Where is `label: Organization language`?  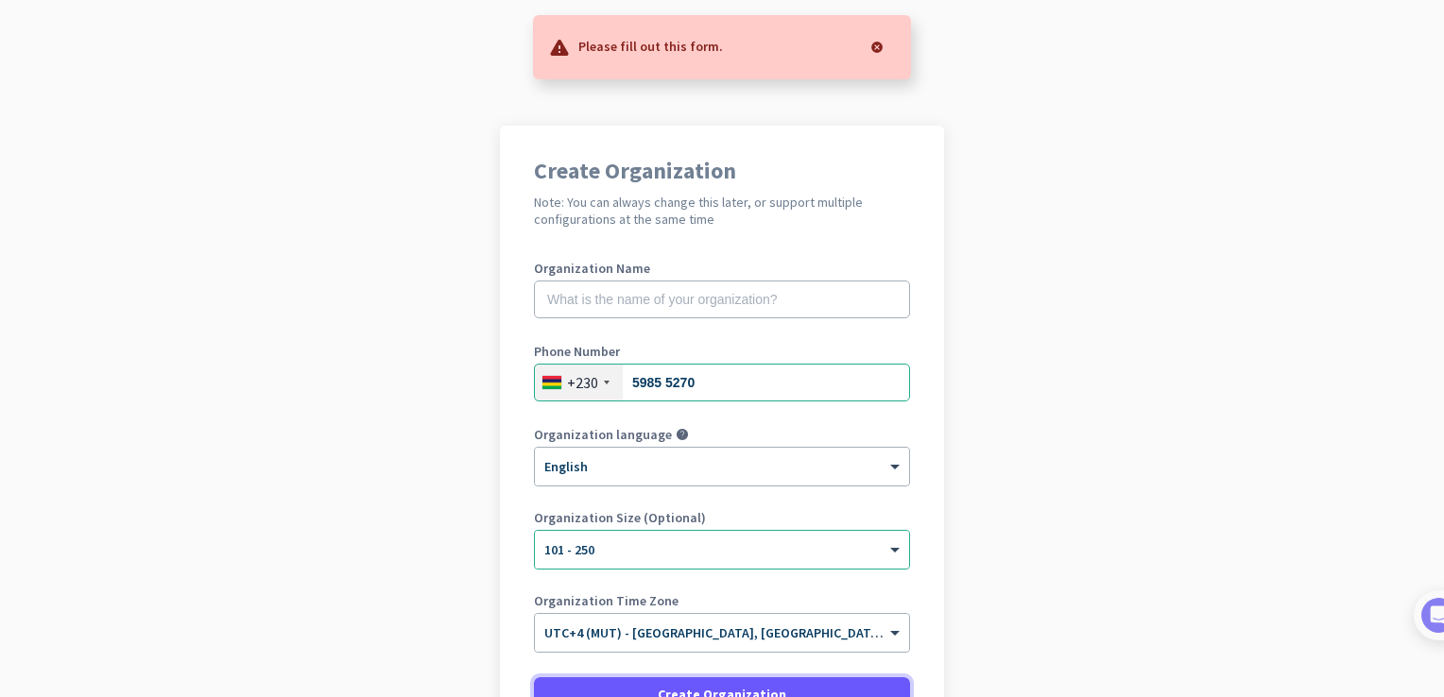 label: Organization language is located at coordinates (603, 435).